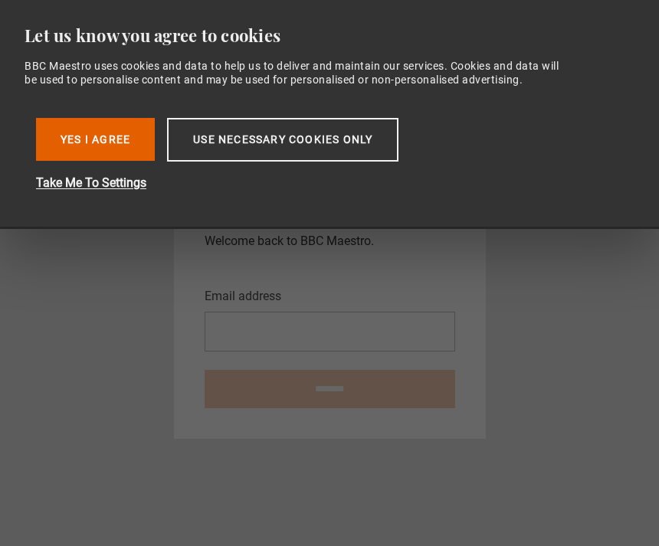  What do you see at coordinates (293, 73) in the screenshot?
I see `div: BBC Maestro uses cookies and data to help us to deliver and maintain our services. Cookies and da...` at bounding box center [293, 73].